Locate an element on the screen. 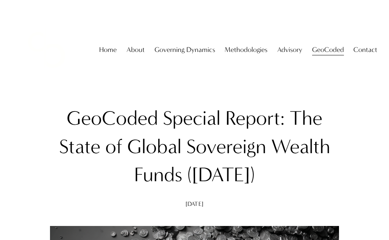 The height and width of the screenshot is (240, 389). img: Christopher Sanchez &amp; Co. is located at coordinates (47, 50).